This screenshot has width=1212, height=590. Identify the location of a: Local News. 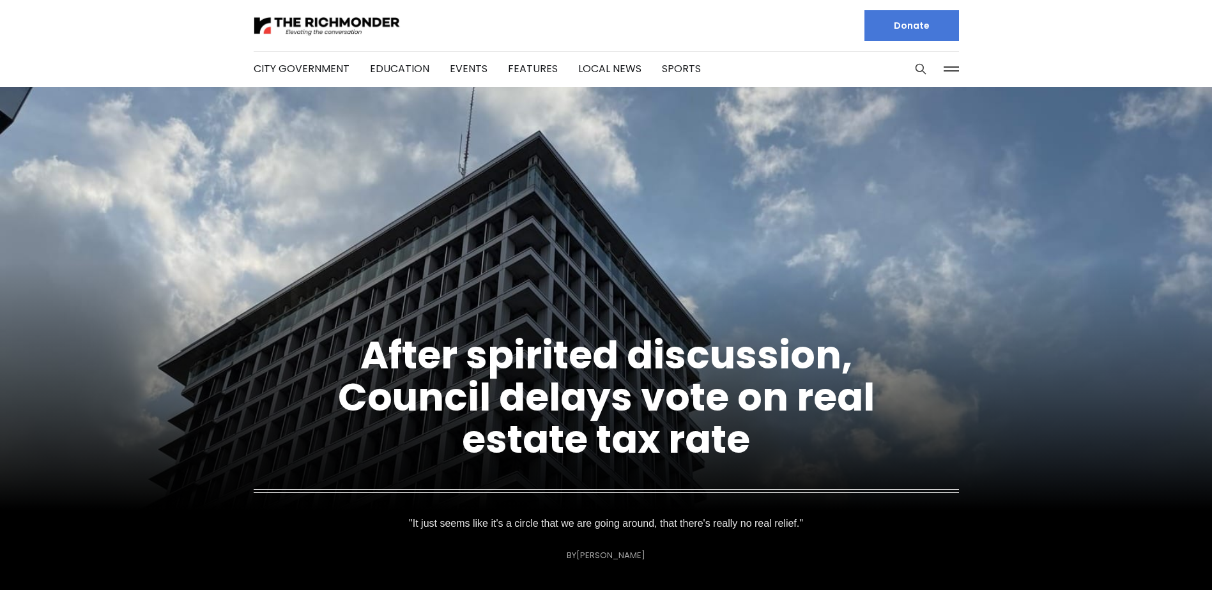
(610, 68).